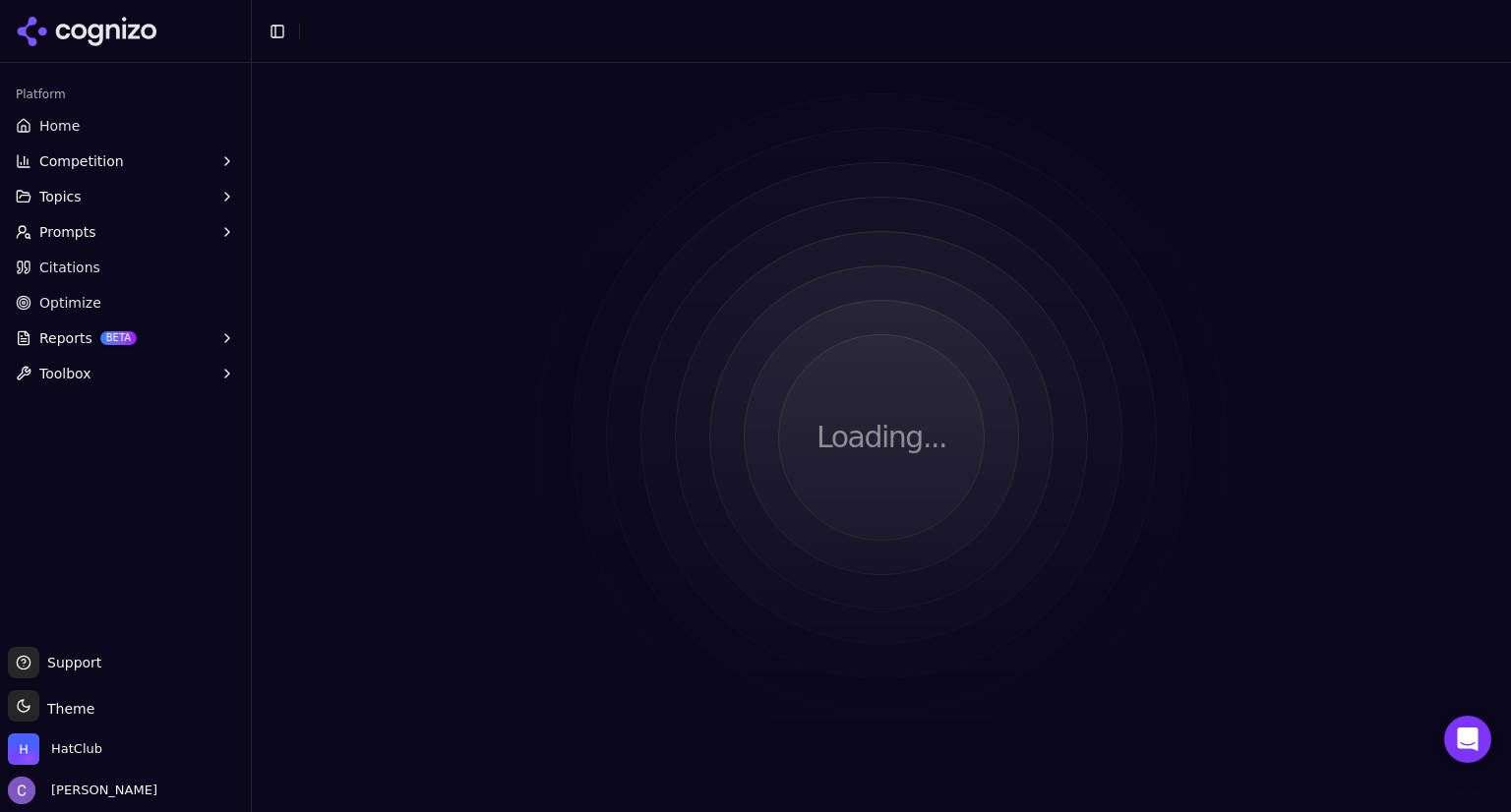  I want to click on a: Optimize, so click(125, 302).